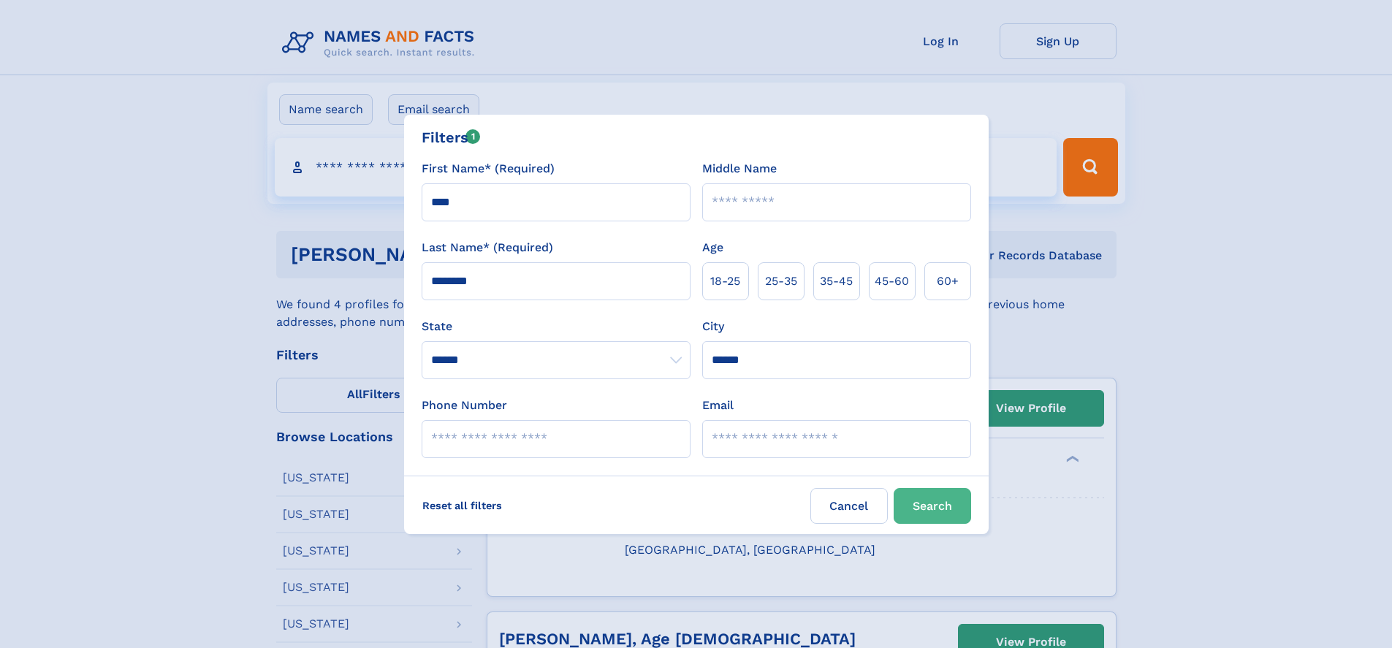 The height and width of the screenshot is (648, 1392). I want to click on span: 45‑60, so click(891, 281).